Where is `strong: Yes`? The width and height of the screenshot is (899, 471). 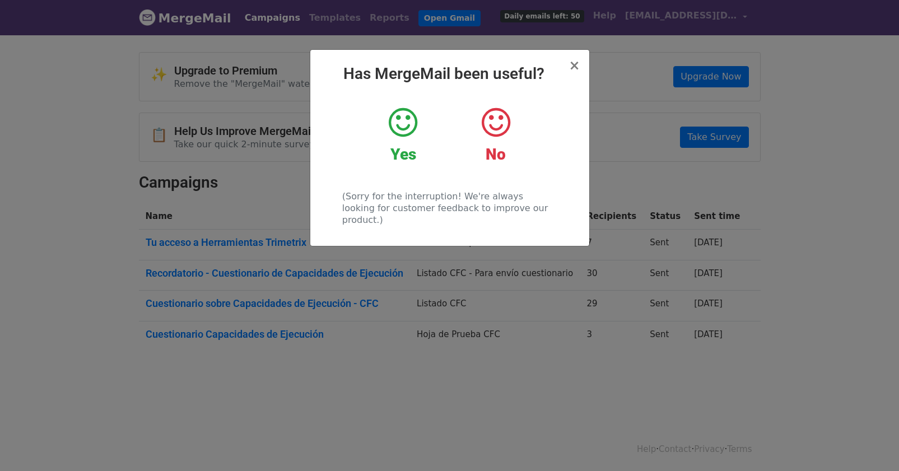
strong: Yes is located at coordinates (403, 154).